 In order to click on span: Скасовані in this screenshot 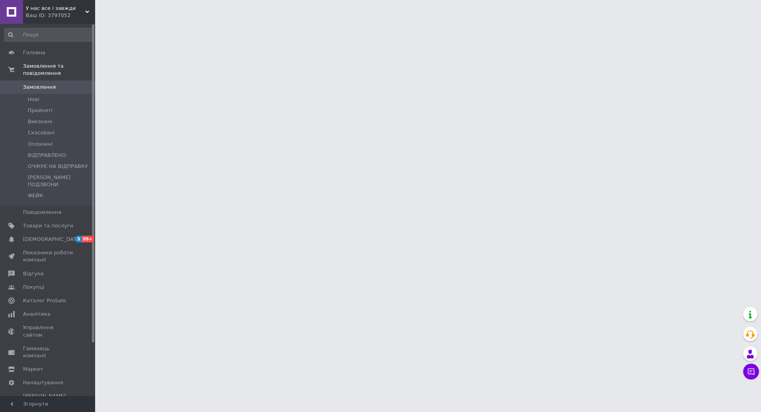, I will do `click(41, 133)`.